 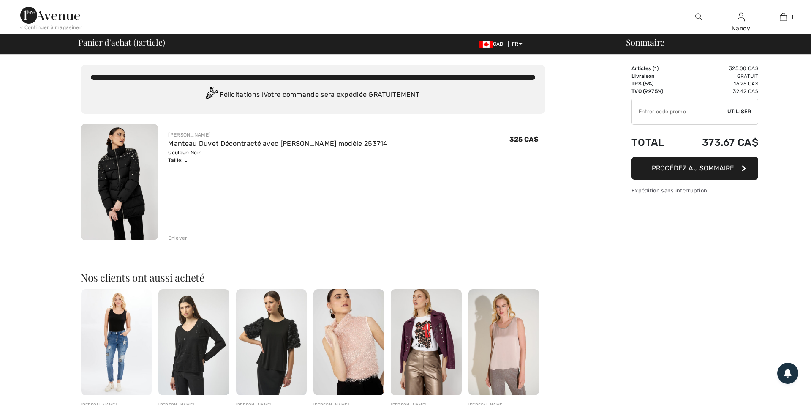 I want to click on td: Livraison, so click(x=655, y=76).